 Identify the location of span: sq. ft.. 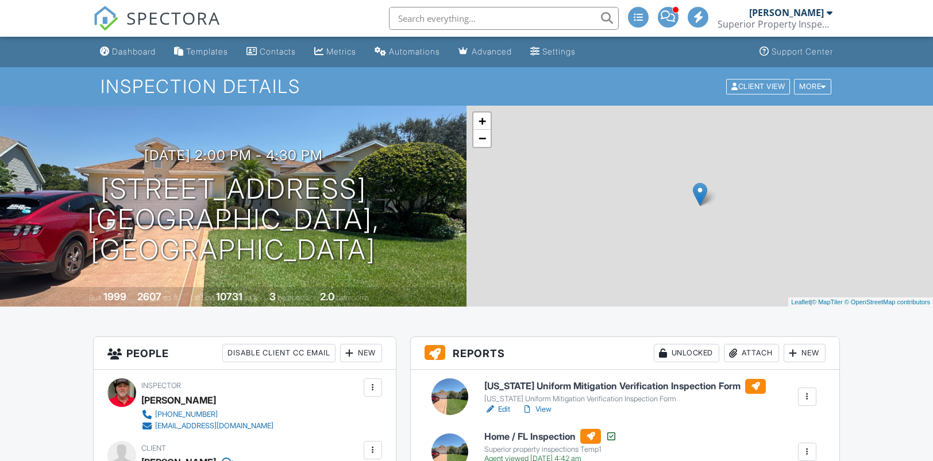
(171, 298).